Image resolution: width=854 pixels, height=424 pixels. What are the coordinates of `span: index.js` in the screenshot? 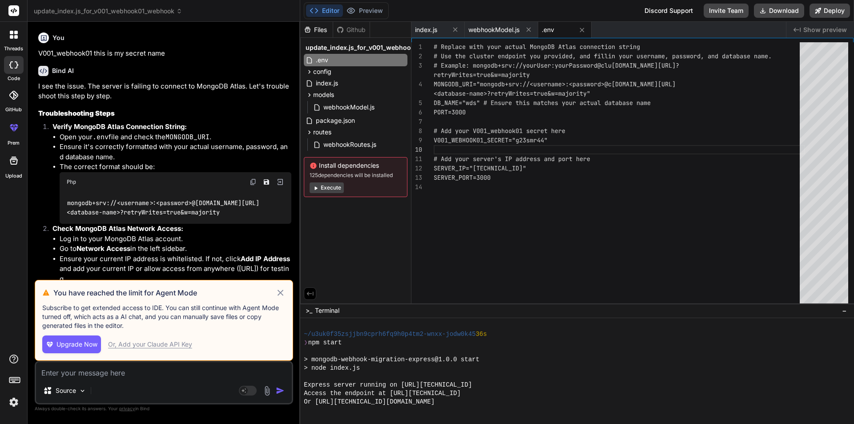 It's located at (327, 83).